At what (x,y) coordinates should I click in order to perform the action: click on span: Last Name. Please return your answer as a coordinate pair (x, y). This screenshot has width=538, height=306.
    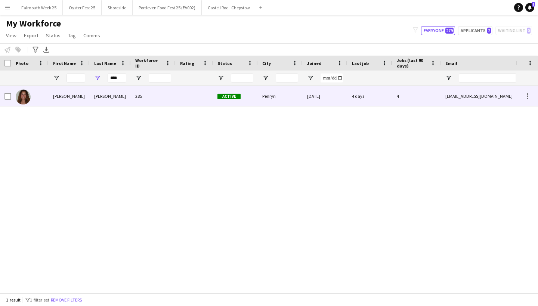
    Looking at the image, I should click on (105, 63).